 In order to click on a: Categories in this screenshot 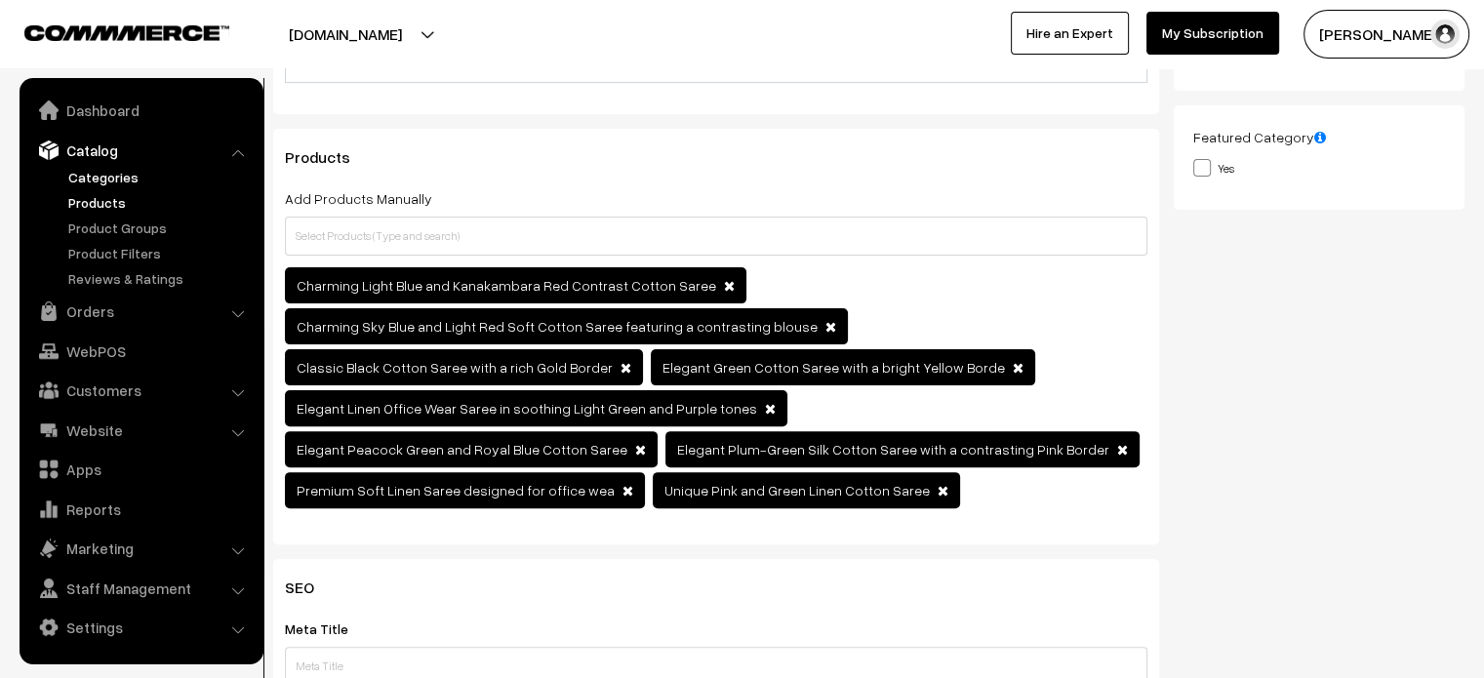, I will do `click(160, 177)`.